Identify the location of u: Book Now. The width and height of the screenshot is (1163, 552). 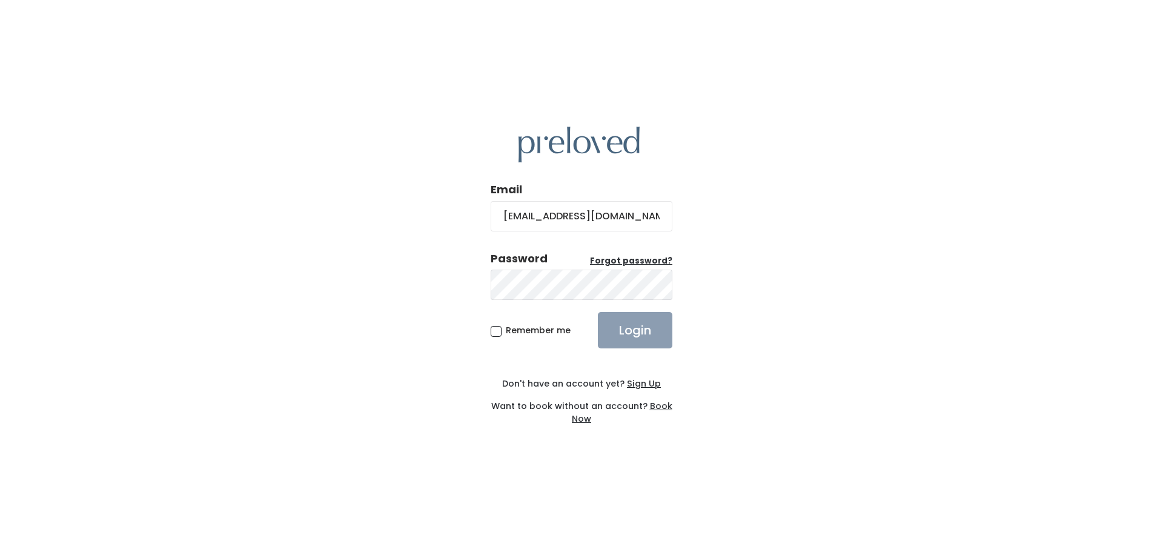
(622, 412).